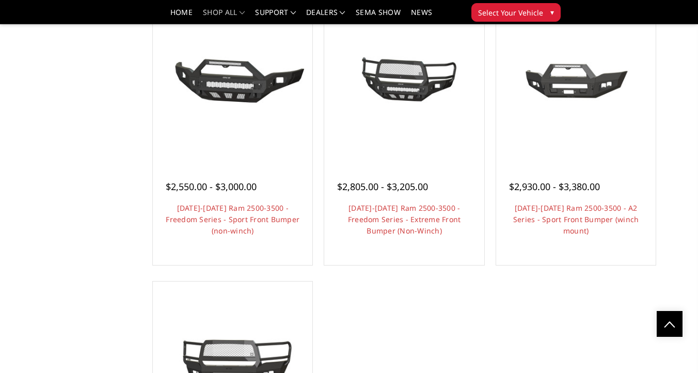 The image size is (698, 373). I want to click on a: Dealers, so click(326, 16).